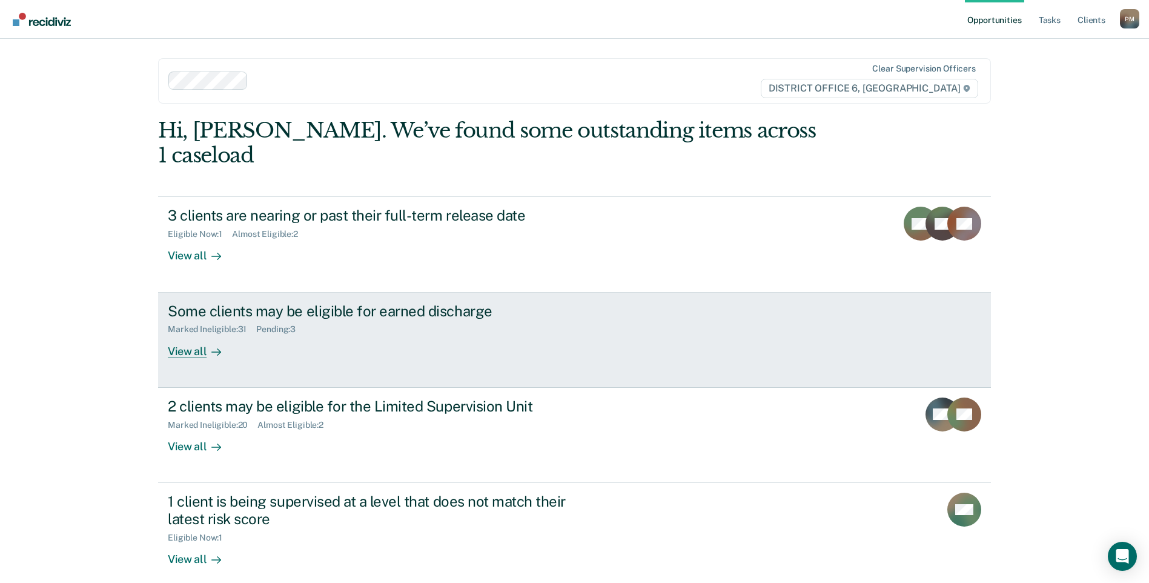 Image resolution: width=1149 pixels, height=583 pixels. What do you see at coordinates (213, 425) in the screenshot?
I see `div: Marked Ineligible : 20` at bounding box center [213, 425].